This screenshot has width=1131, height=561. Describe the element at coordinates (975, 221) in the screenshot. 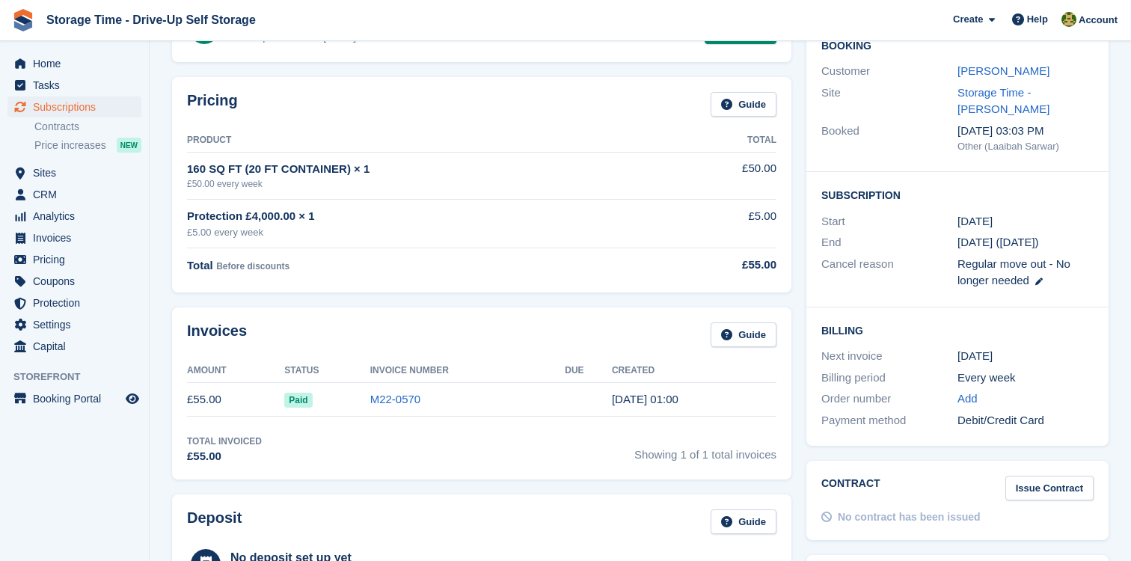

I see `time: 2025-09-15 00:00:00 UTC` at that location.